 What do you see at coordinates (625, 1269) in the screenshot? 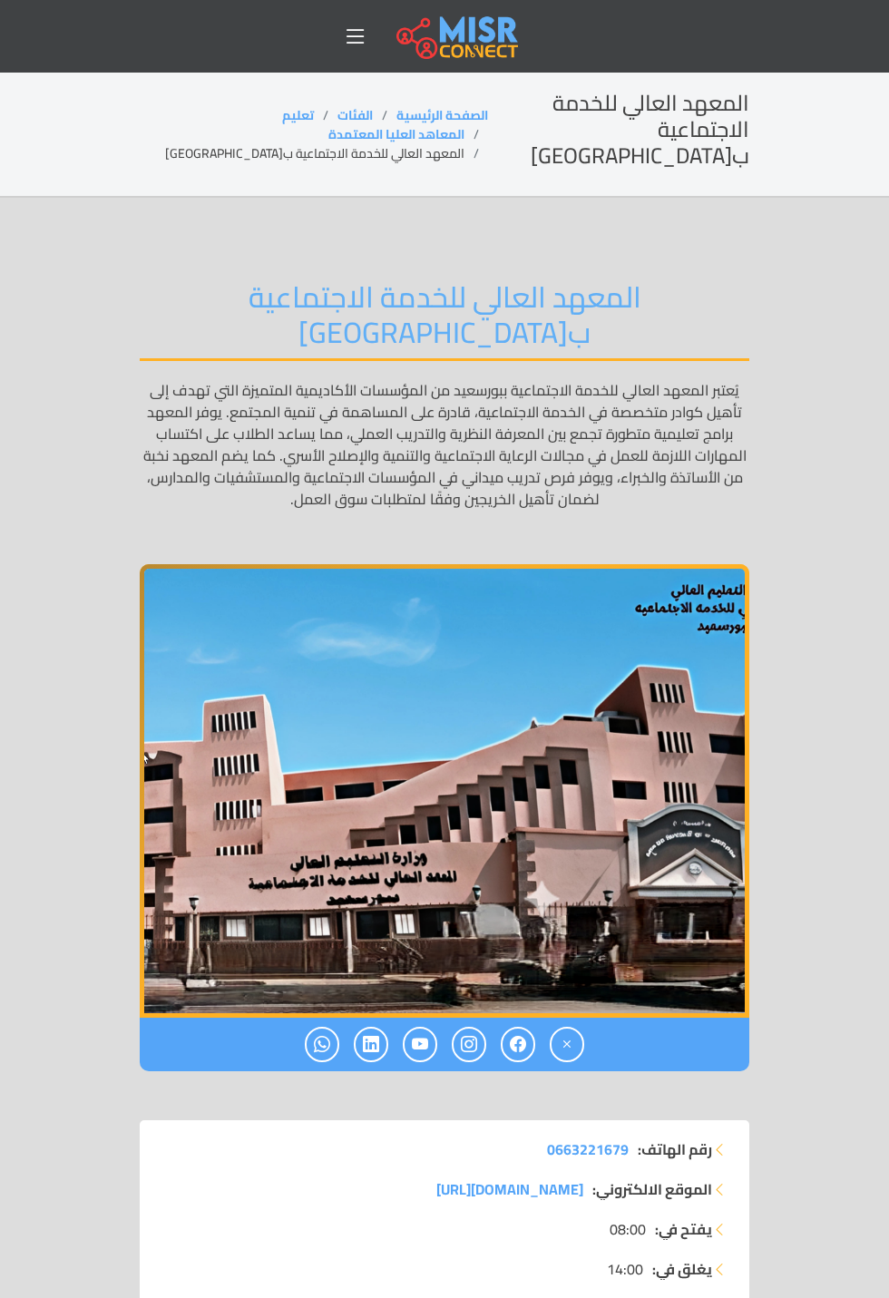
I see `span: 14:00` at bounding box center [625, 1269].